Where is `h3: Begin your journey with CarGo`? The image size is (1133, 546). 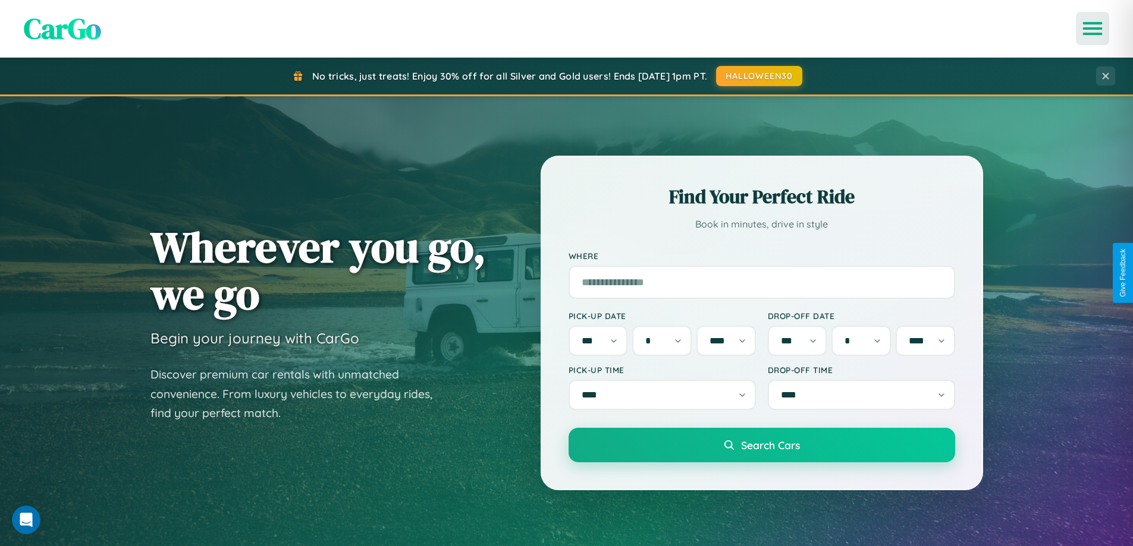
h3: Begin your journey with CarGo is located at coordinates (254, 338).